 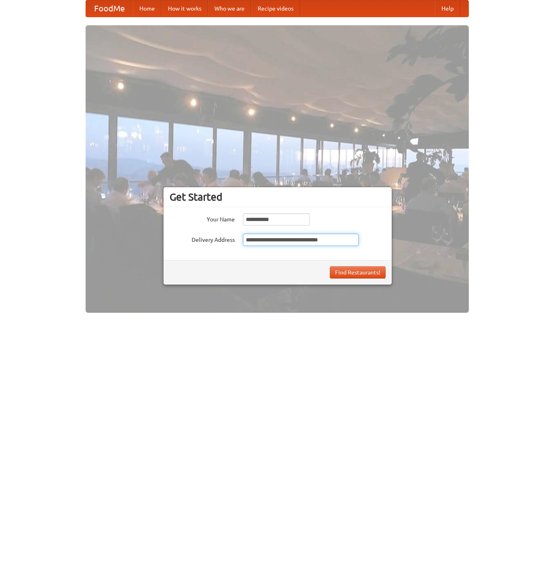 I want to click on a: Recipe videos, so click(x=276, y=9).